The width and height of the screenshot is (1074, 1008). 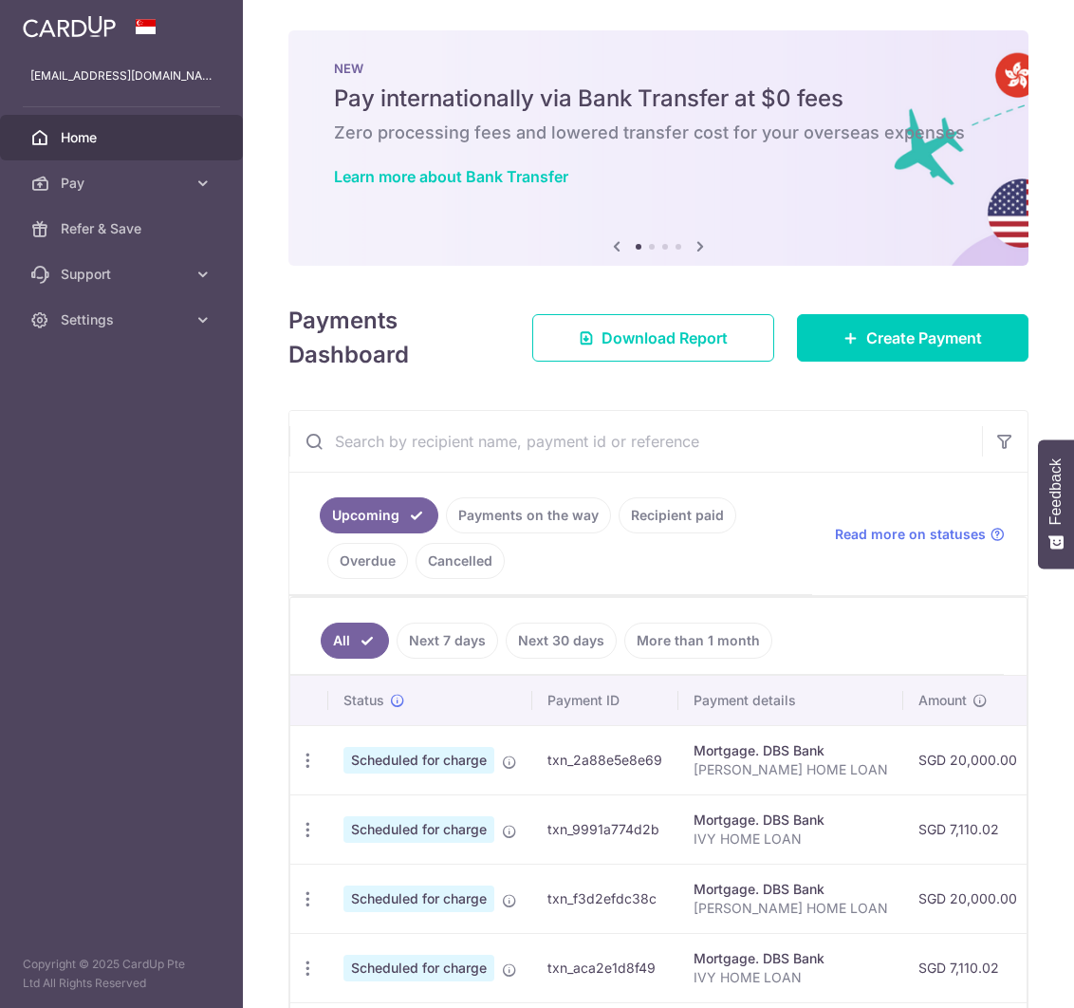 I want to click on td: txn_aca2e1d8f49, so click(x=606, y=967).